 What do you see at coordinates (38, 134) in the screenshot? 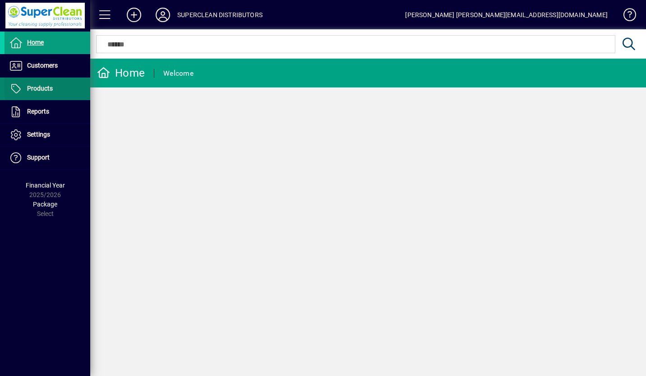
I see `span: Settings` at bounding box center [38, 134].